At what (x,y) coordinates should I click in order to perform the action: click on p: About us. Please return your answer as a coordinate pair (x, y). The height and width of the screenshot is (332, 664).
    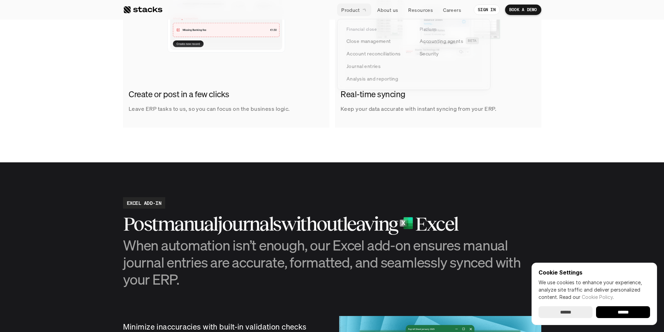
    Looking at the image, I should click on (387, 10).